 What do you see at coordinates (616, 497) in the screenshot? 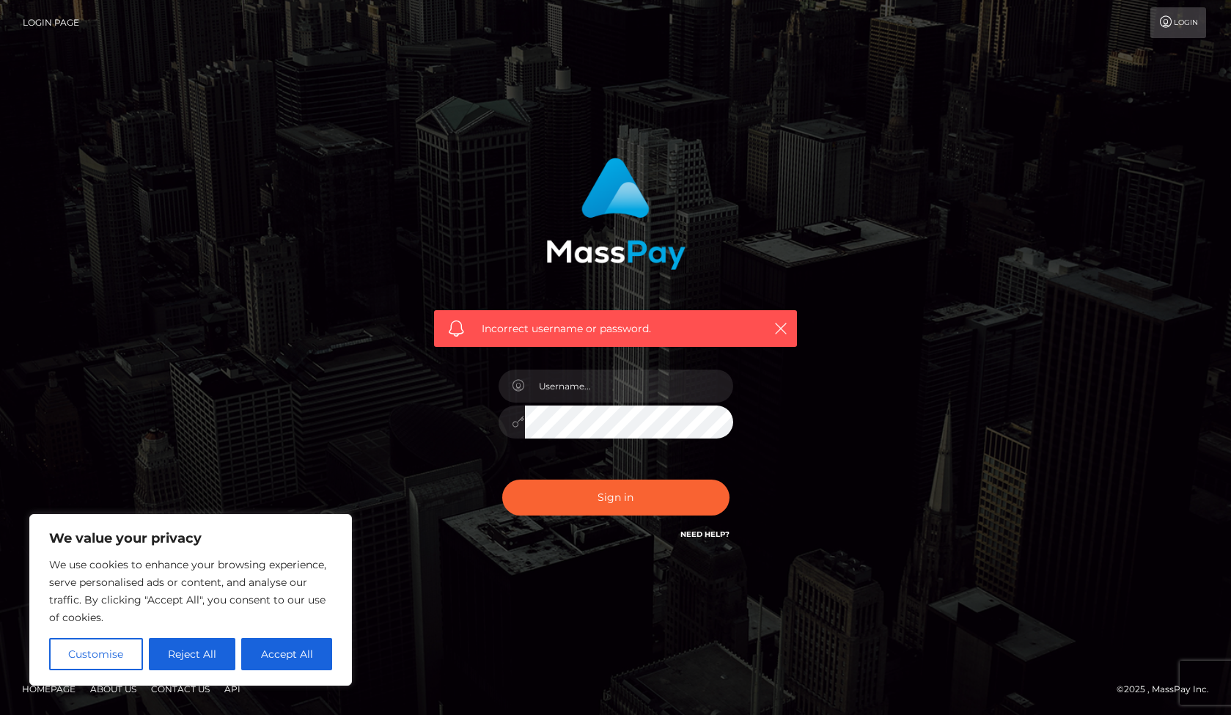
I see `button: Sign in` at bounding box center [616, 497].